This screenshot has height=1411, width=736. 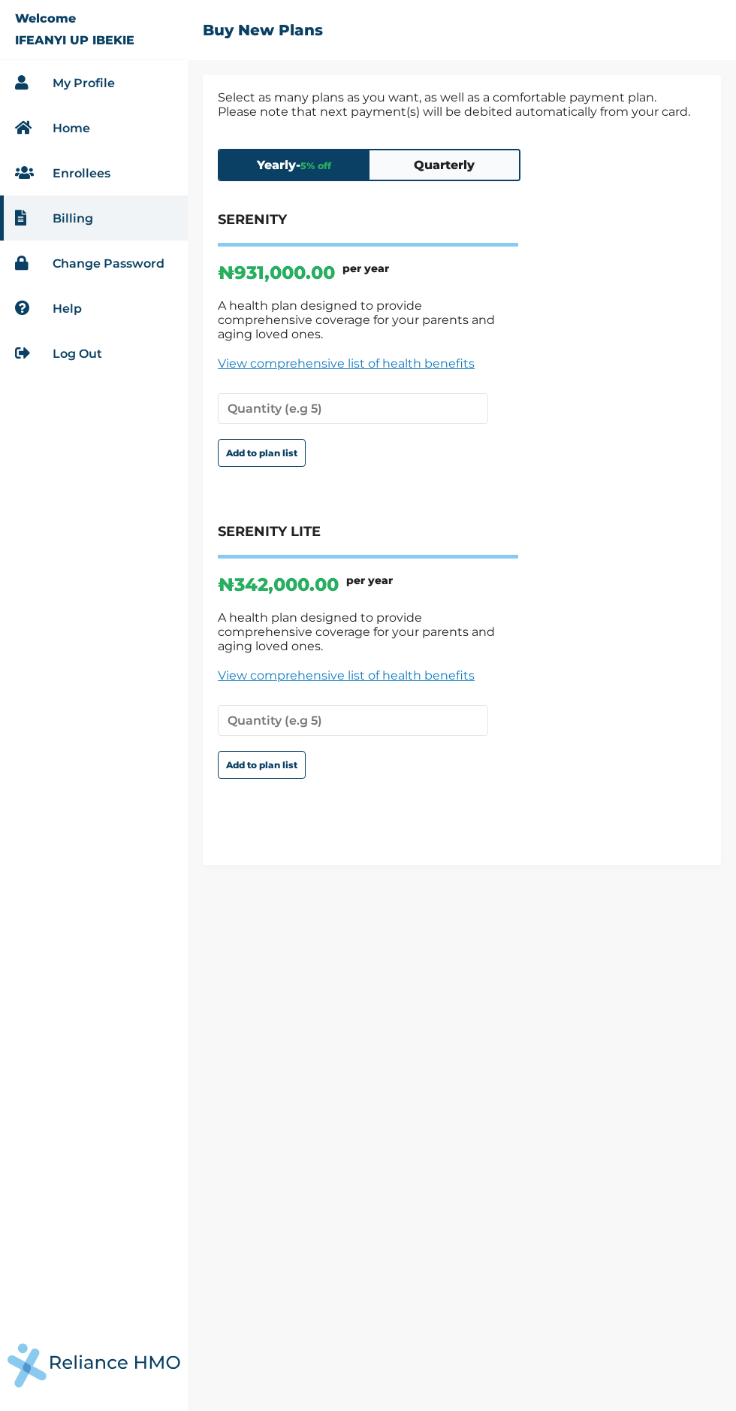 What do you see at coordinates (73, 218) in the screenshot?
I see `a: Billing` at bounding box center [73, 218].